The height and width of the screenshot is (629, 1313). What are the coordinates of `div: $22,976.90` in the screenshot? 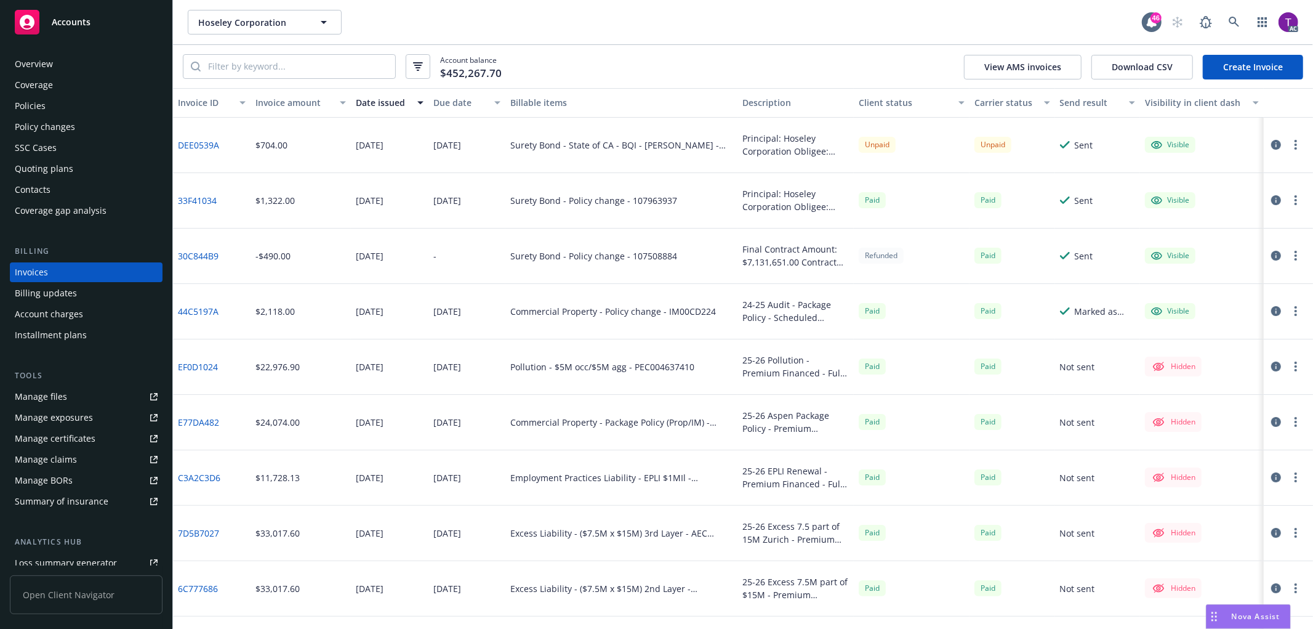 It's located at (278, 366).